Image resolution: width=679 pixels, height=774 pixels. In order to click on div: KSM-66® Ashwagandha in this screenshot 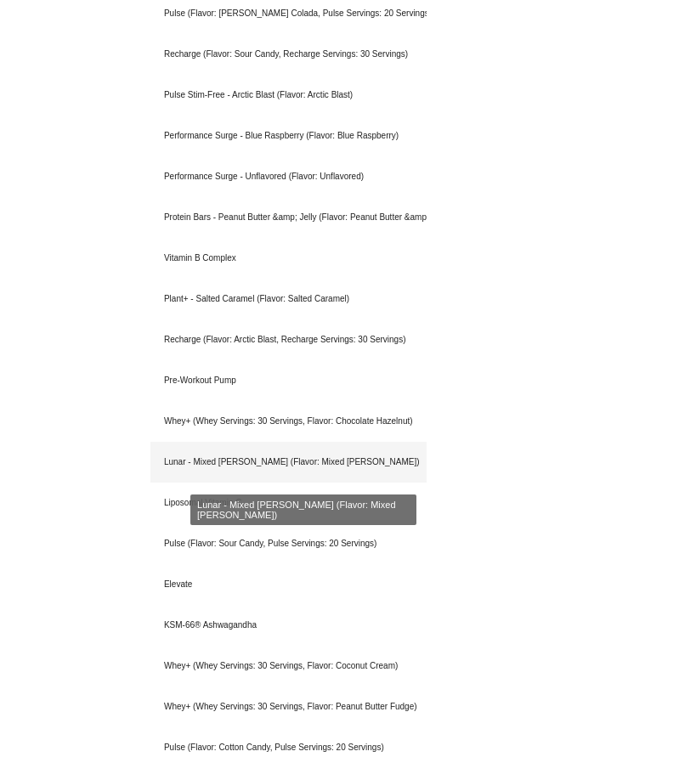, I will do `click(288, 625)`.